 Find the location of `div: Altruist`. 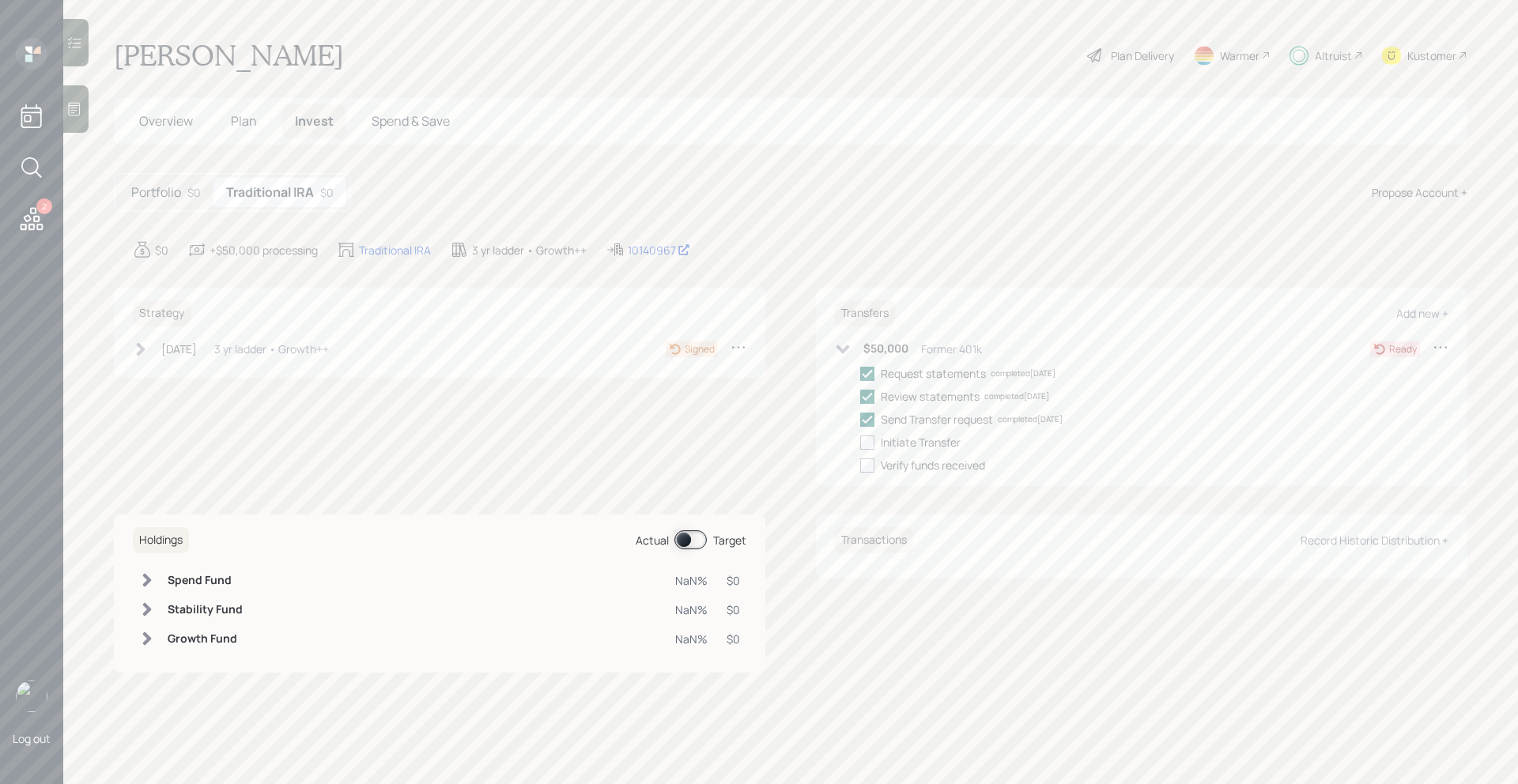

div: Altruist is located at coordinates (1333, 56).